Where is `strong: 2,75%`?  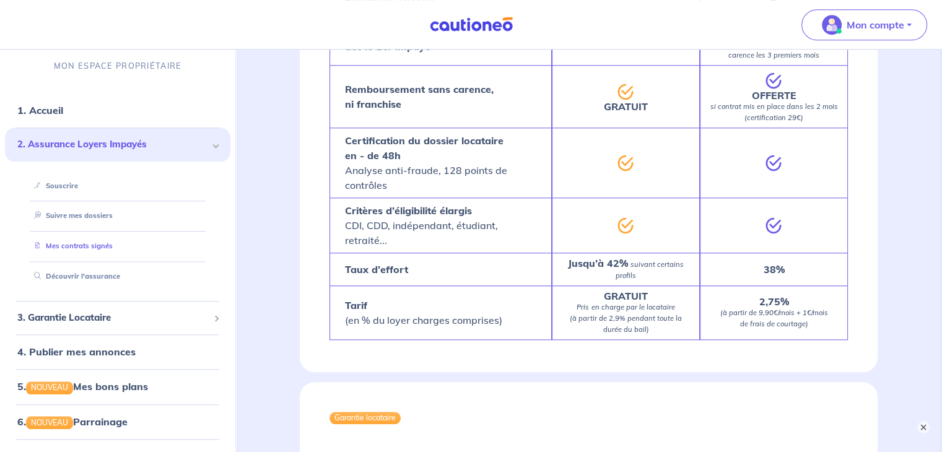 strong: 2,75% is located at coordinates (774, 302).